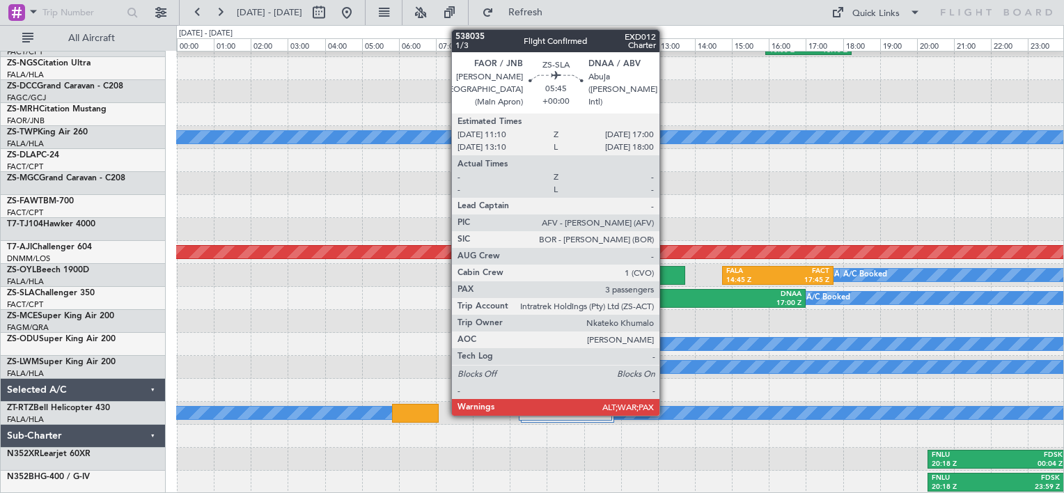 Image resolution: width=1064 pixels, height=493 pixels. I want to click on div: DNAA, so click(749, 295).